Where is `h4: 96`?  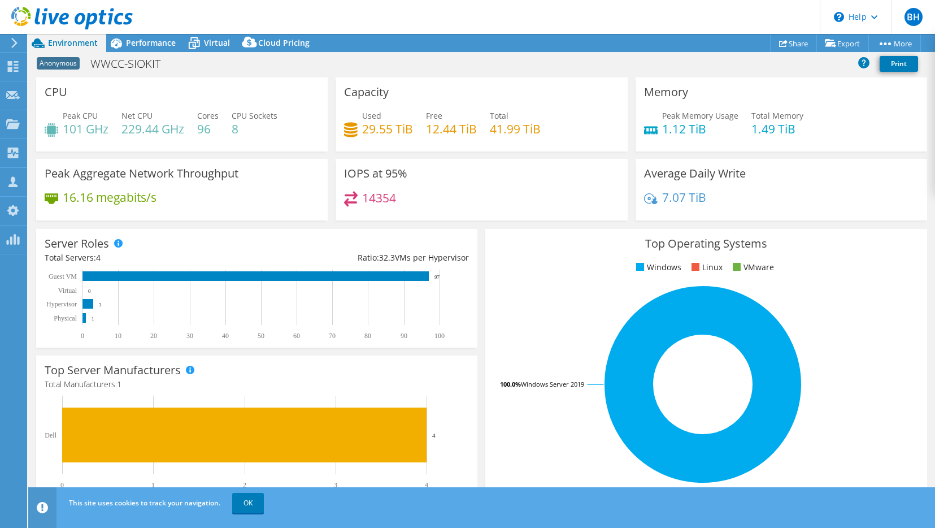 h4: 96 is located at coordinates (208, 129).